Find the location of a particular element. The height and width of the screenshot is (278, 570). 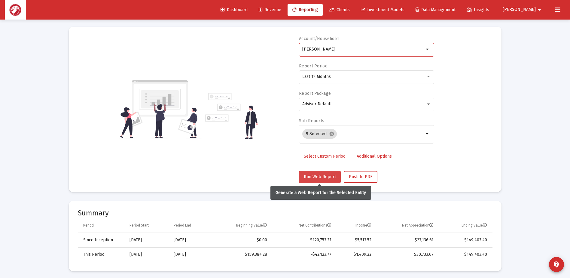

td: Column Period End is located at coordinates (190, 225).